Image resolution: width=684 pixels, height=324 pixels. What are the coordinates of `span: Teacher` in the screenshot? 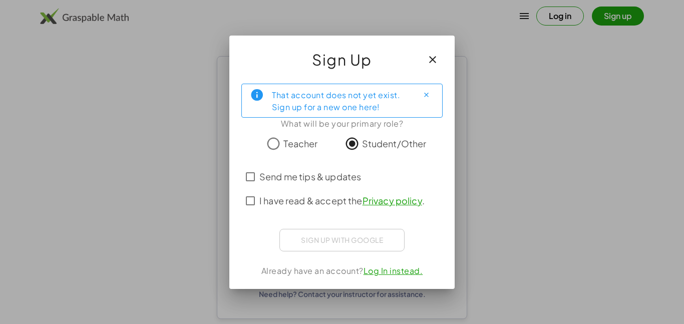 It's located at (301, 143).